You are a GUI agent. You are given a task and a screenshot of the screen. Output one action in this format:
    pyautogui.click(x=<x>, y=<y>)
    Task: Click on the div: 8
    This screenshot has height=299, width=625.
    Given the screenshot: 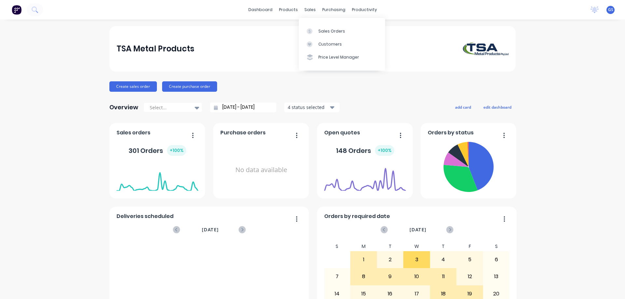 What is the action you would take?
    pyautogui.click(x=364, y=277)
    